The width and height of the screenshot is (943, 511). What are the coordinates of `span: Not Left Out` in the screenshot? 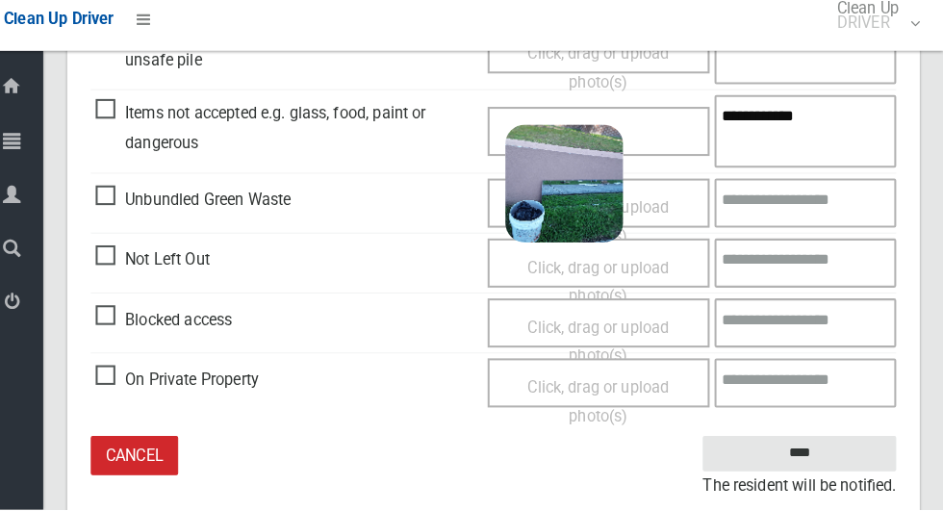 It's located at (168, 266).